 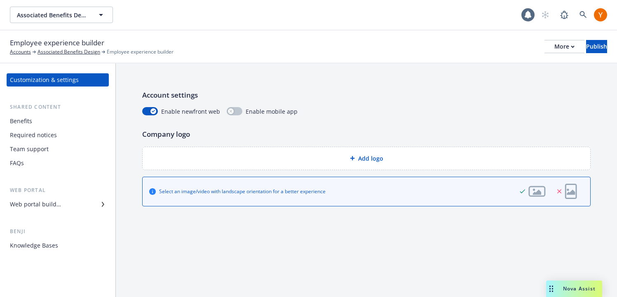 What do you see at coordinates (545, 15) in the screenshot?
I see `a: Start snowing` at bounding box center [545, 15].